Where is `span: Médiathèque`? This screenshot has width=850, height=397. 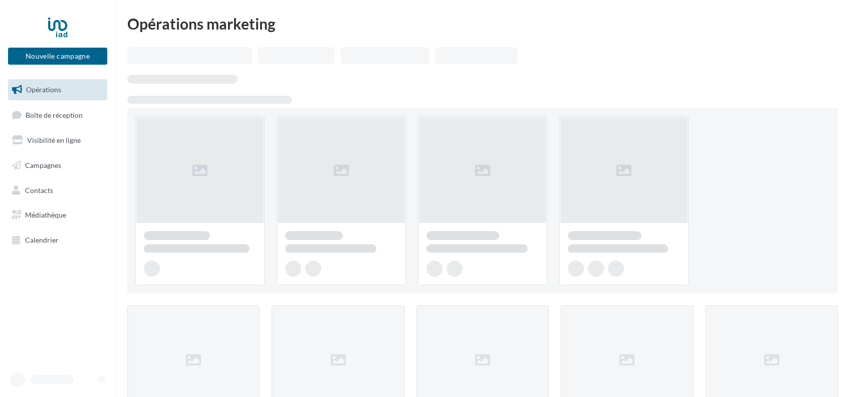
span: Médiathèque is located at coordinates (46, 214).